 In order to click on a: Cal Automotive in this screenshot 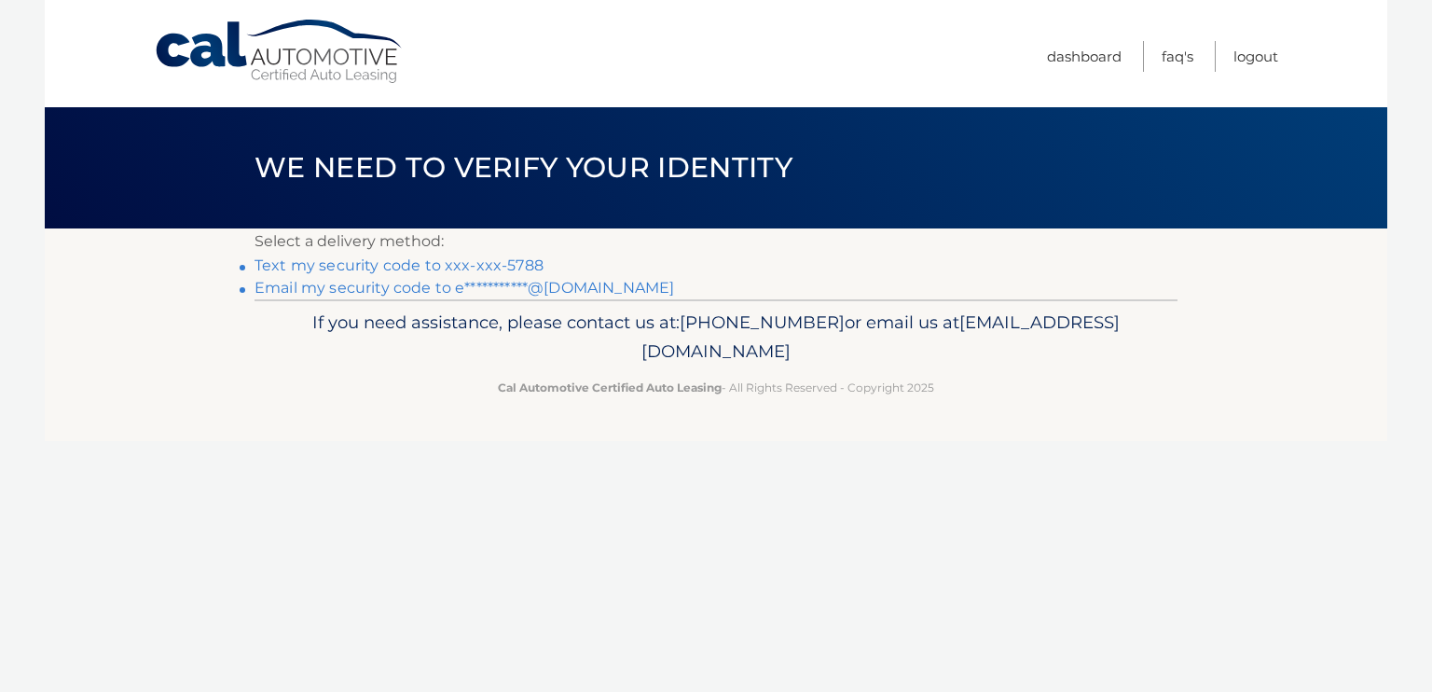, I will do `click(280, 51)`.